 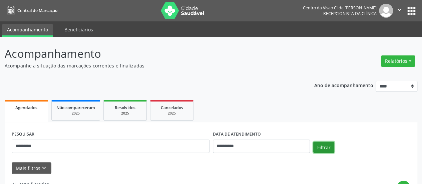 What do you see at coordinates (172, 107) in the screenshot?
I see `span: Cancelados` at bounding box center [172, 107].